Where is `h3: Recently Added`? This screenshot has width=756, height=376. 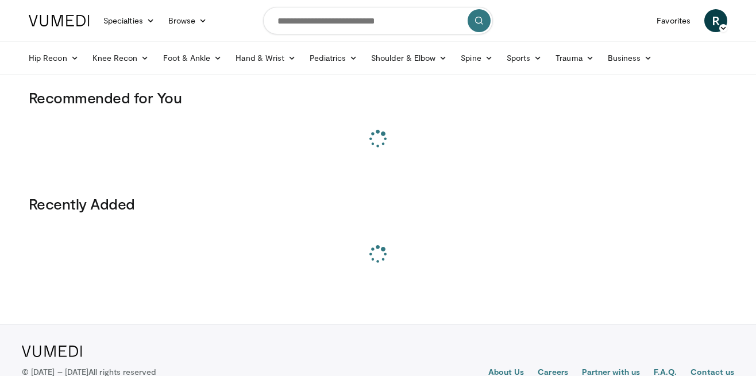 h3: Recently Added is located at coordinates (378, 204).